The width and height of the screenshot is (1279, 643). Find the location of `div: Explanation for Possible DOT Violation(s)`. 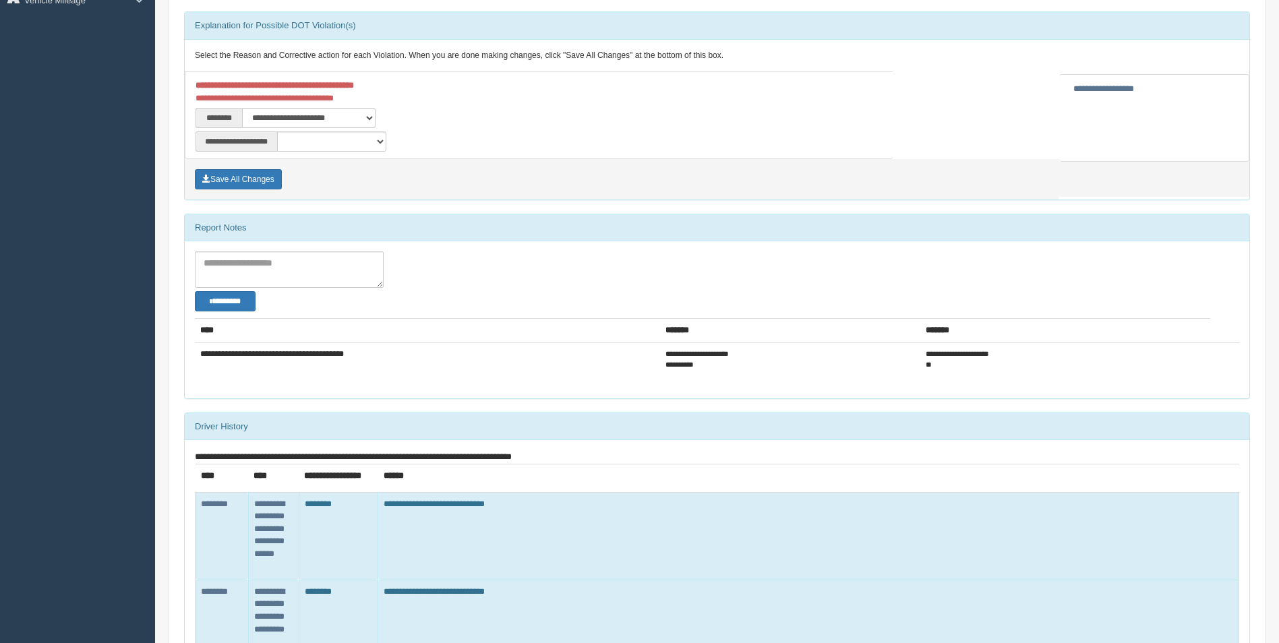

div: Explanation for Possible DOT Violation(s) is located at coordinates (717, 26).